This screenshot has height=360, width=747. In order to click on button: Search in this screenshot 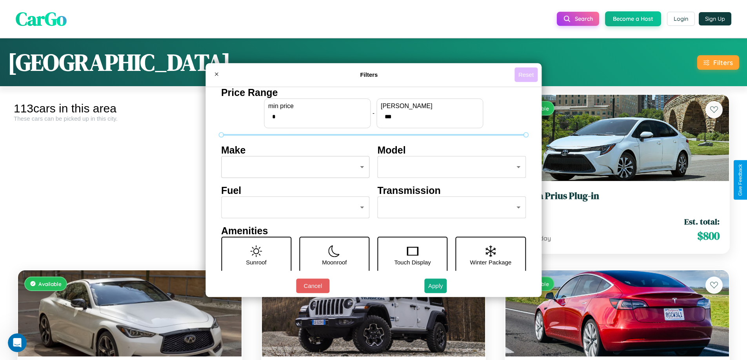, I will do `click(578, 19)`.